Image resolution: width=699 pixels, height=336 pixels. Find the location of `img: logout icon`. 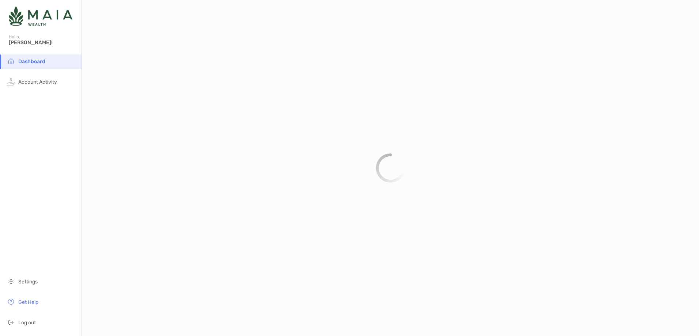

img: logout icon is located at coordinates (11, 322).